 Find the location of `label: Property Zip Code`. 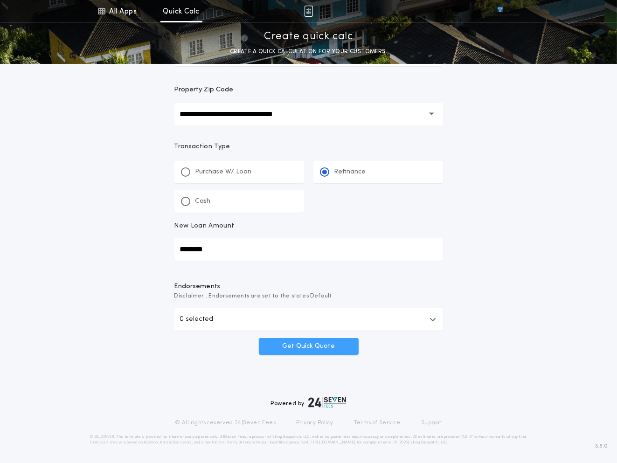

label: Property Zip Code is located at coordinates (204, 90).